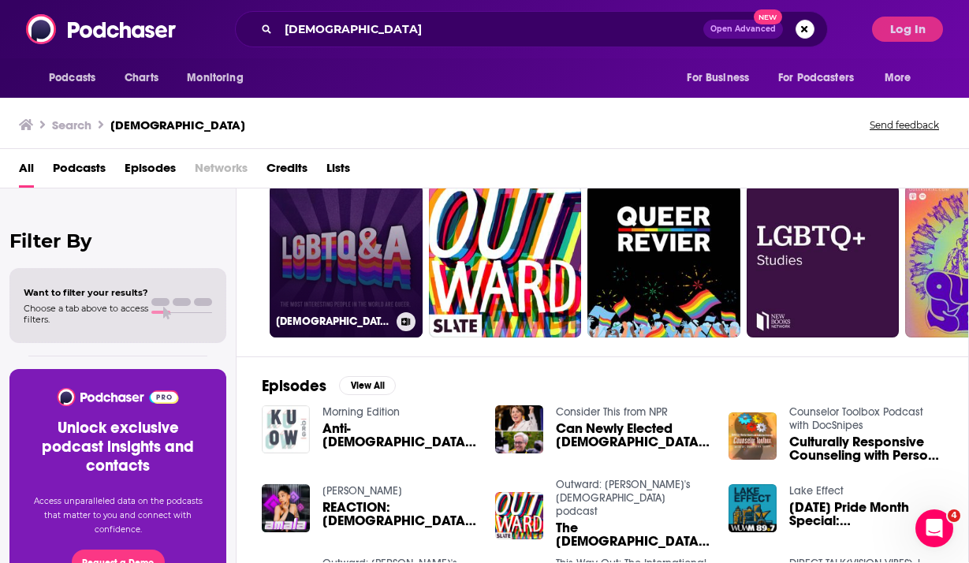 This screenshot has height=563, width=969. I want to click on a: Episodes, so click(150, 171).